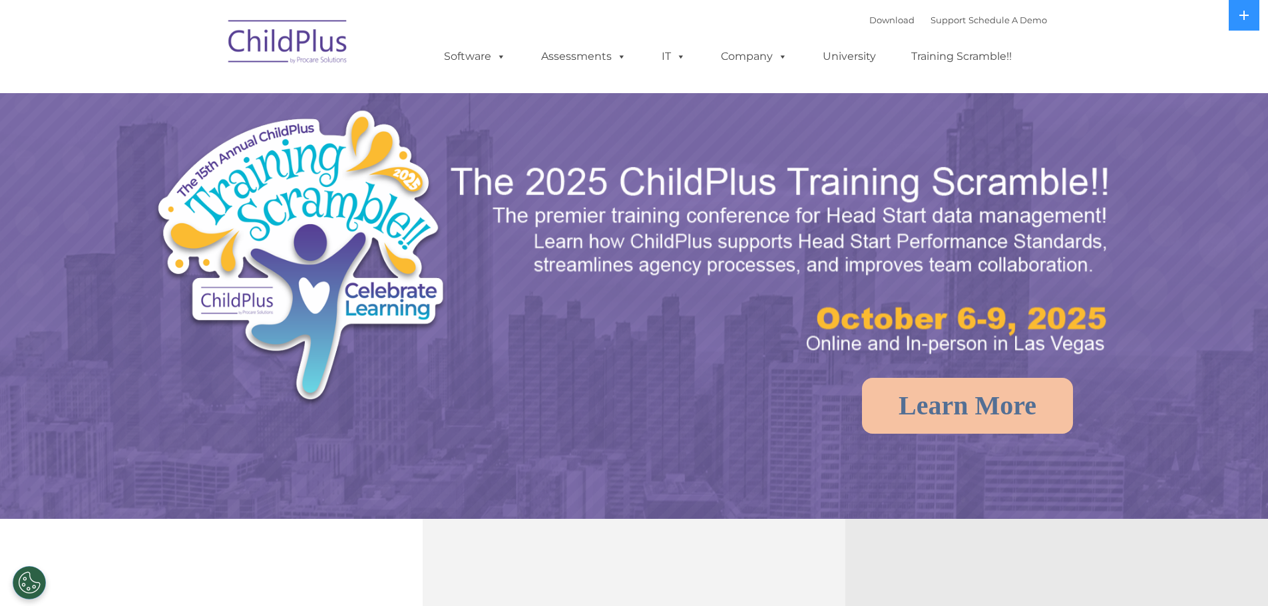  Describe the element at coordinates (967, 406) in the screenshot. I see `a: Learn More` at that location.